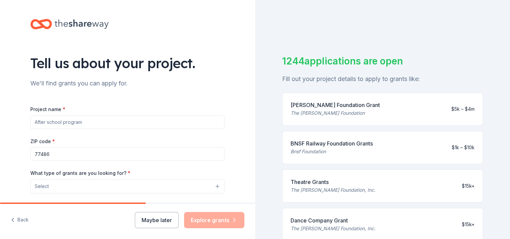 The height and width of the screenshot is (239, 510). I want to click on label: What type of grants are you looking for?, so click(80, 173).